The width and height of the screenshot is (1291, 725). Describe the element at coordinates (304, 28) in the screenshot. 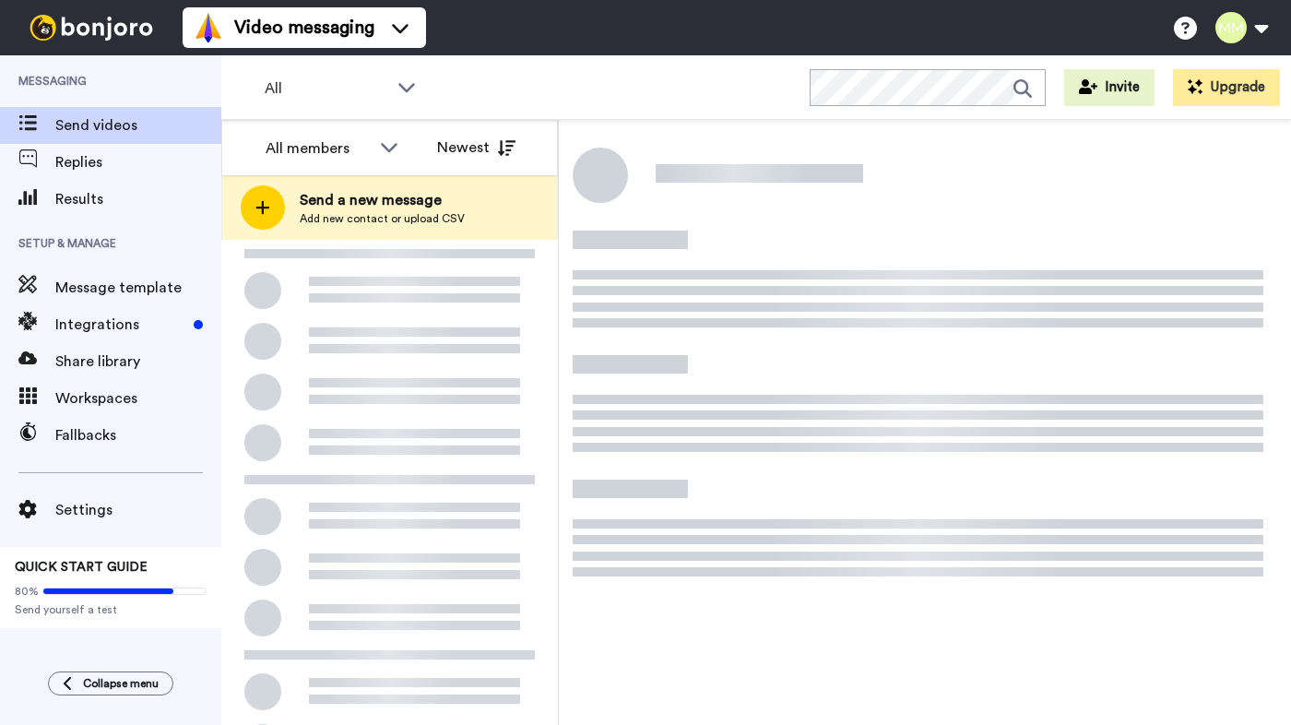

I see `span: Video messaging` at that location.